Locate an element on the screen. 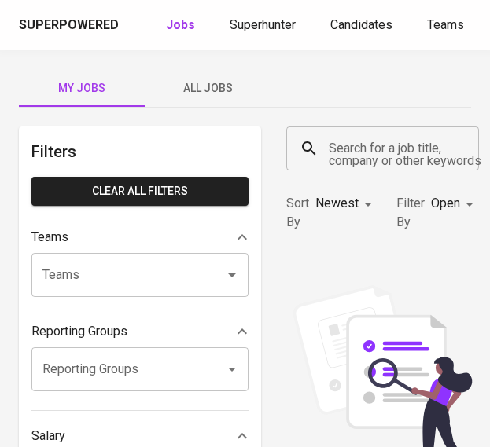  span: Candidates is located at coordinates (361, 24).